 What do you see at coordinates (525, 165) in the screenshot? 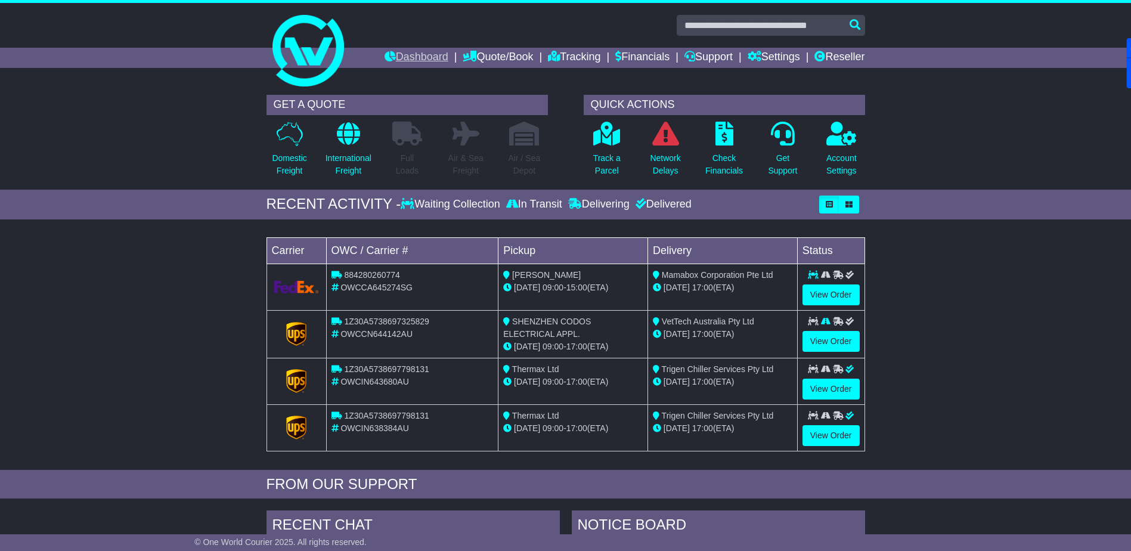
I see `p: Air / Sea Depot` at bounding box center [525, 165].